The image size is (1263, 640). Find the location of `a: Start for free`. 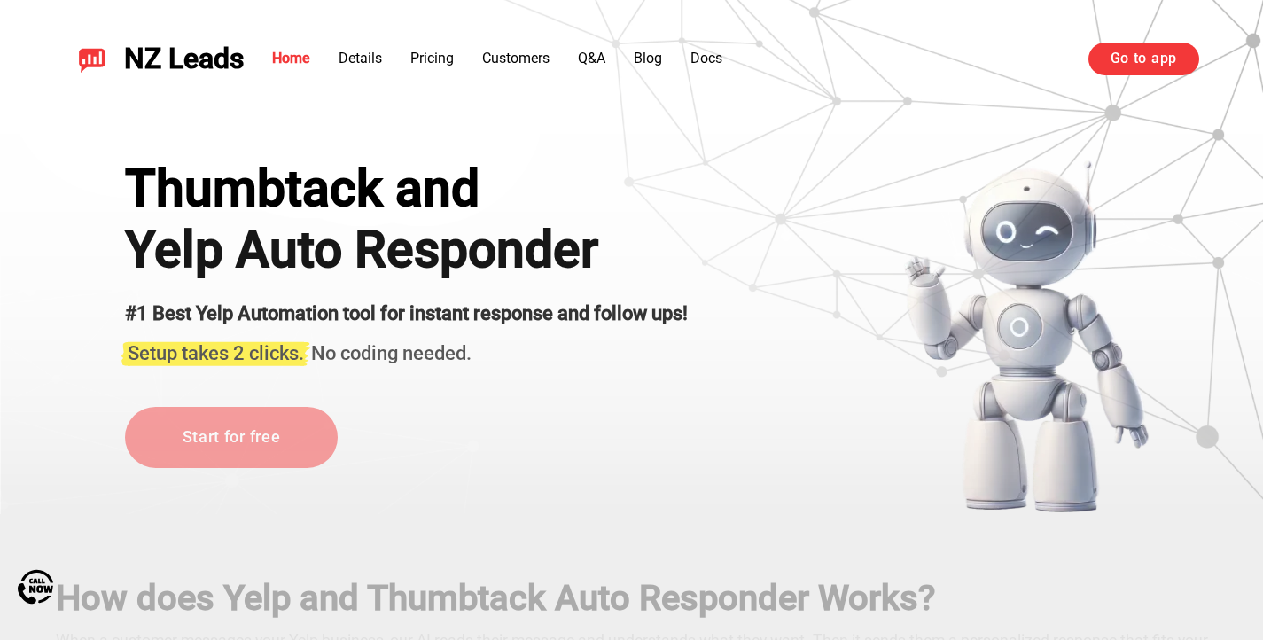

a: Start for free is located at coordinates (231, 437).